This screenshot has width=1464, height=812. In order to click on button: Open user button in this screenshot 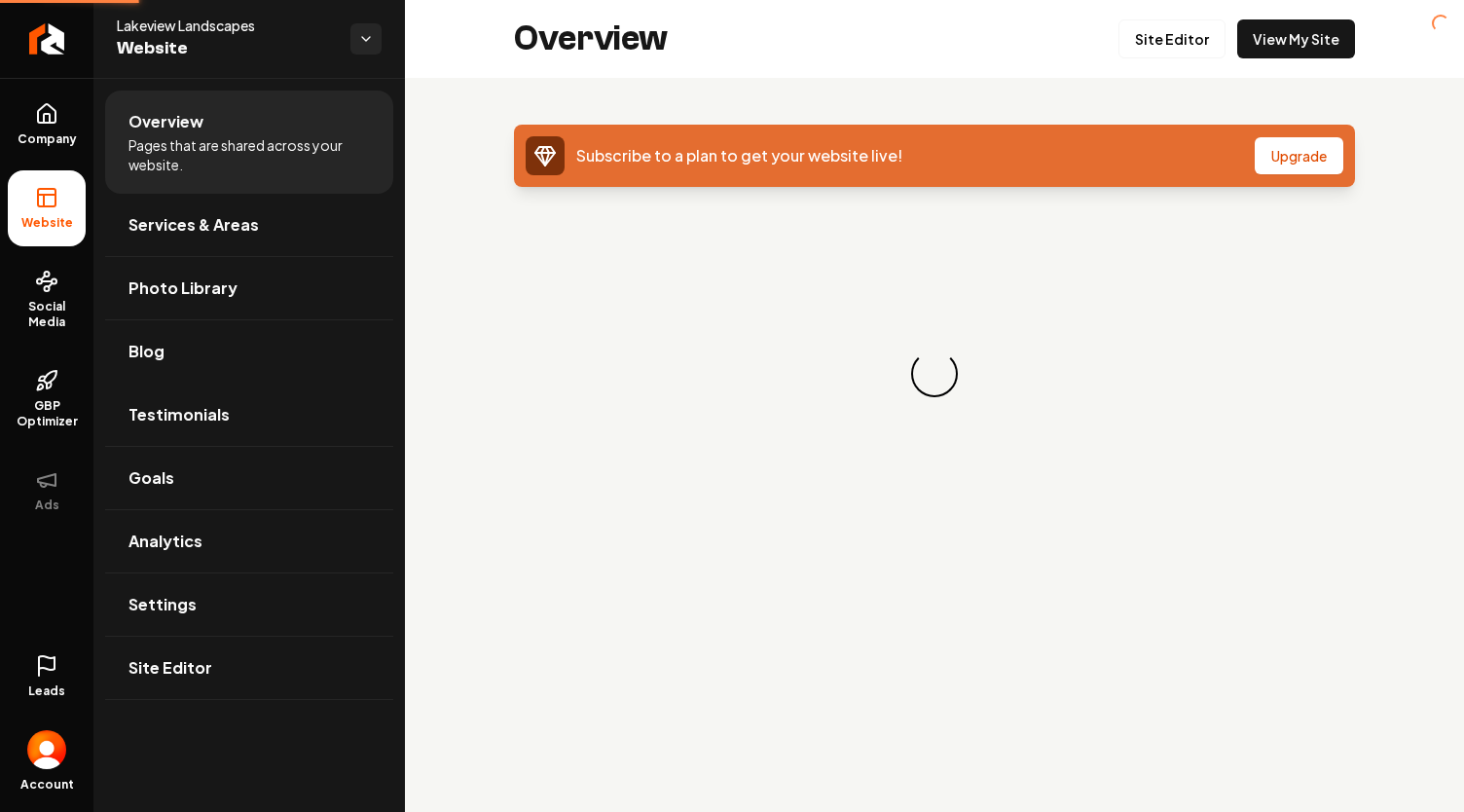, I will do `click(47, 745)`.